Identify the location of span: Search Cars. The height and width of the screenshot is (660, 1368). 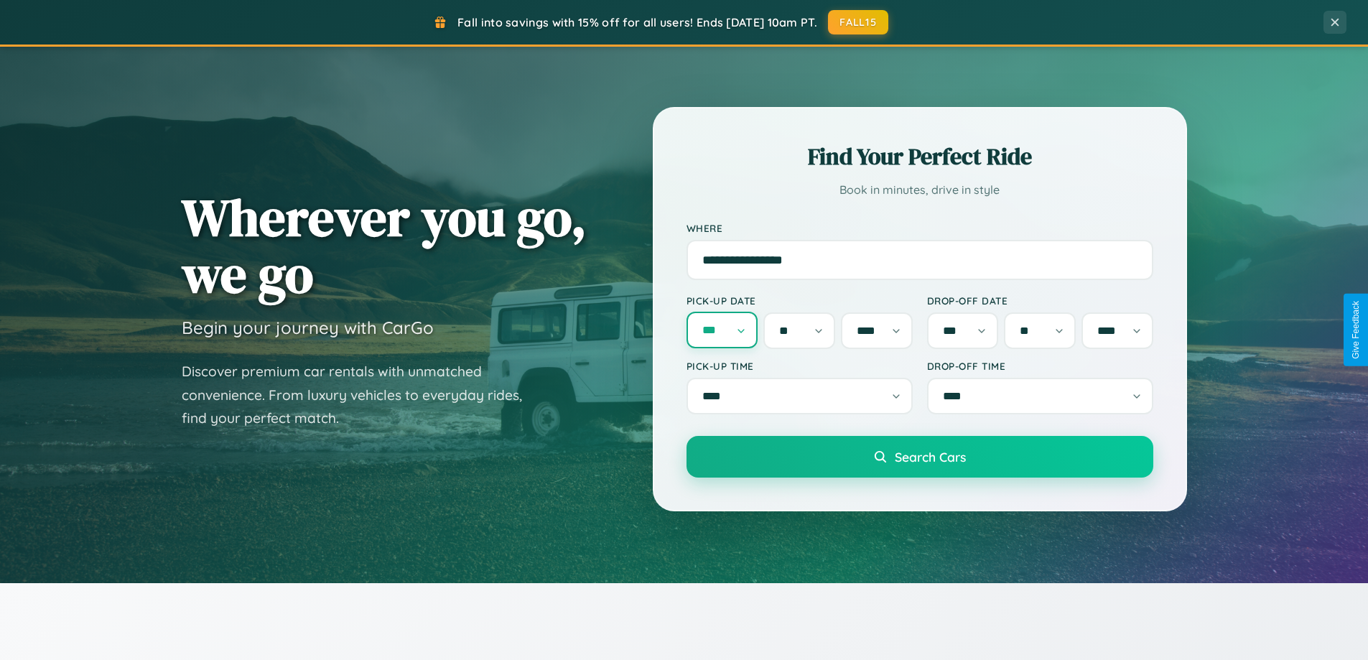
(930, 457).